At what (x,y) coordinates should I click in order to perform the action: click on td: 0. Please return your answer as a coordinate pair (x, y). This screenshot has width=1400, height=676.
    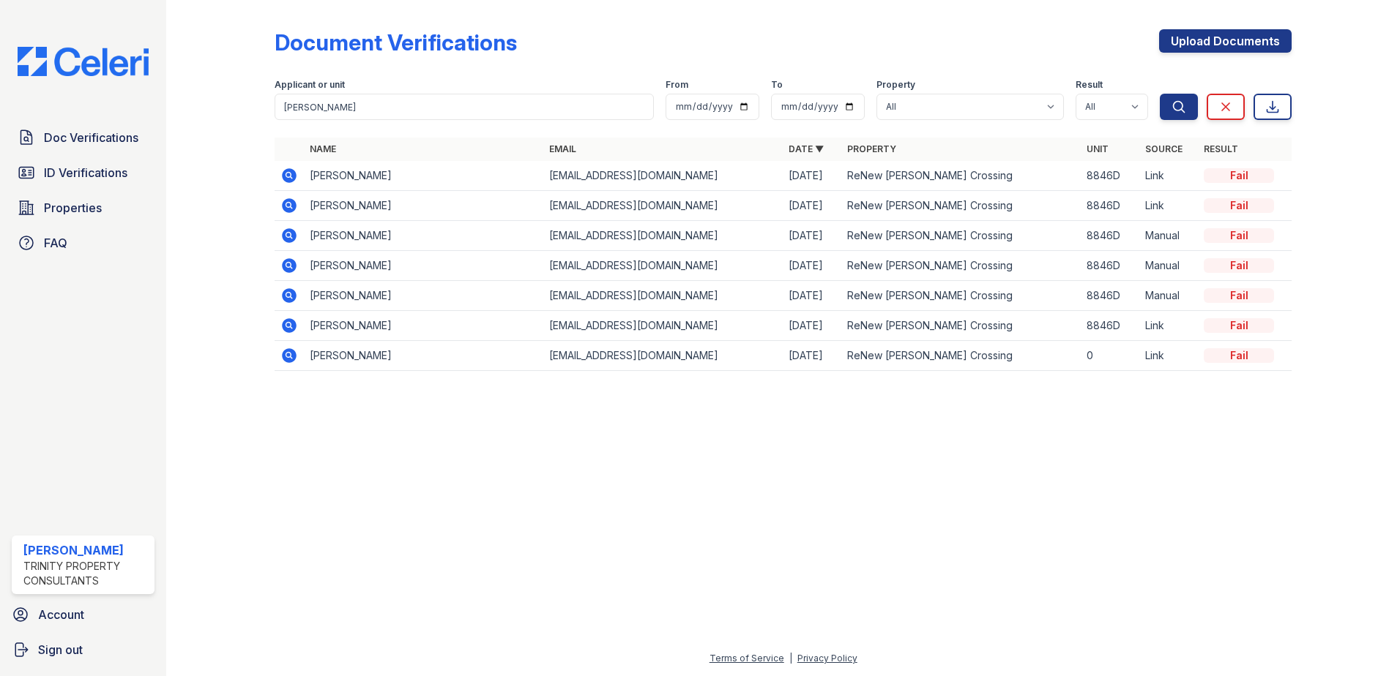
    Looking at the image, I should click on (1110, 356).